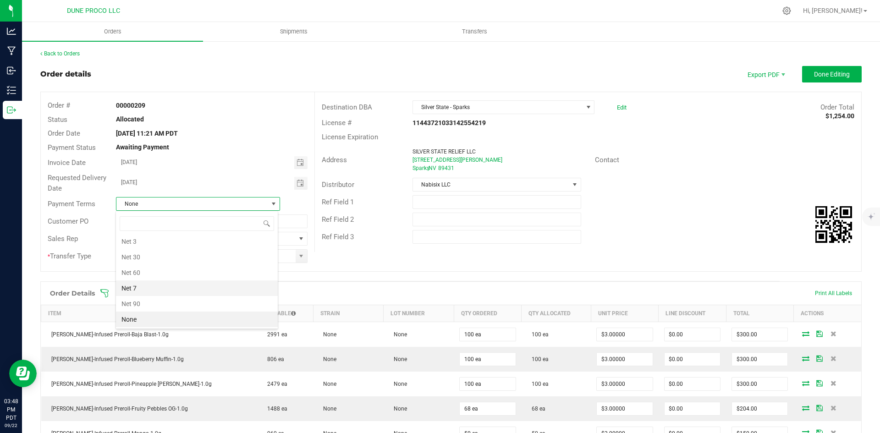 The height and width of the screenshot is (433, 880). Describe the element at coordinates (69, 256) in the screenshot. I see `span: Transfer Type` at that location.